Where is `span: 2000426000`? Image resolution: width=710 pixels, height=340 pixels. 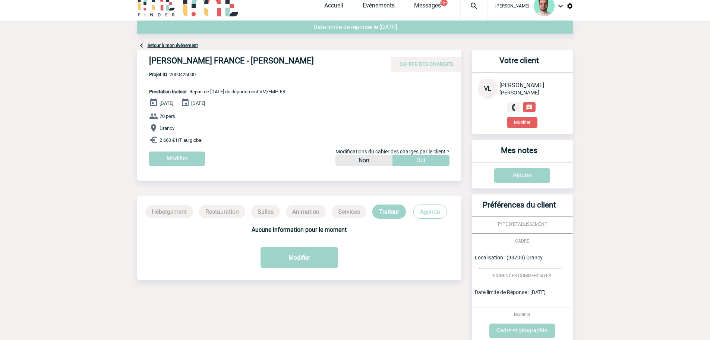 span: 2000426000 is located at coordinates (217, 74).